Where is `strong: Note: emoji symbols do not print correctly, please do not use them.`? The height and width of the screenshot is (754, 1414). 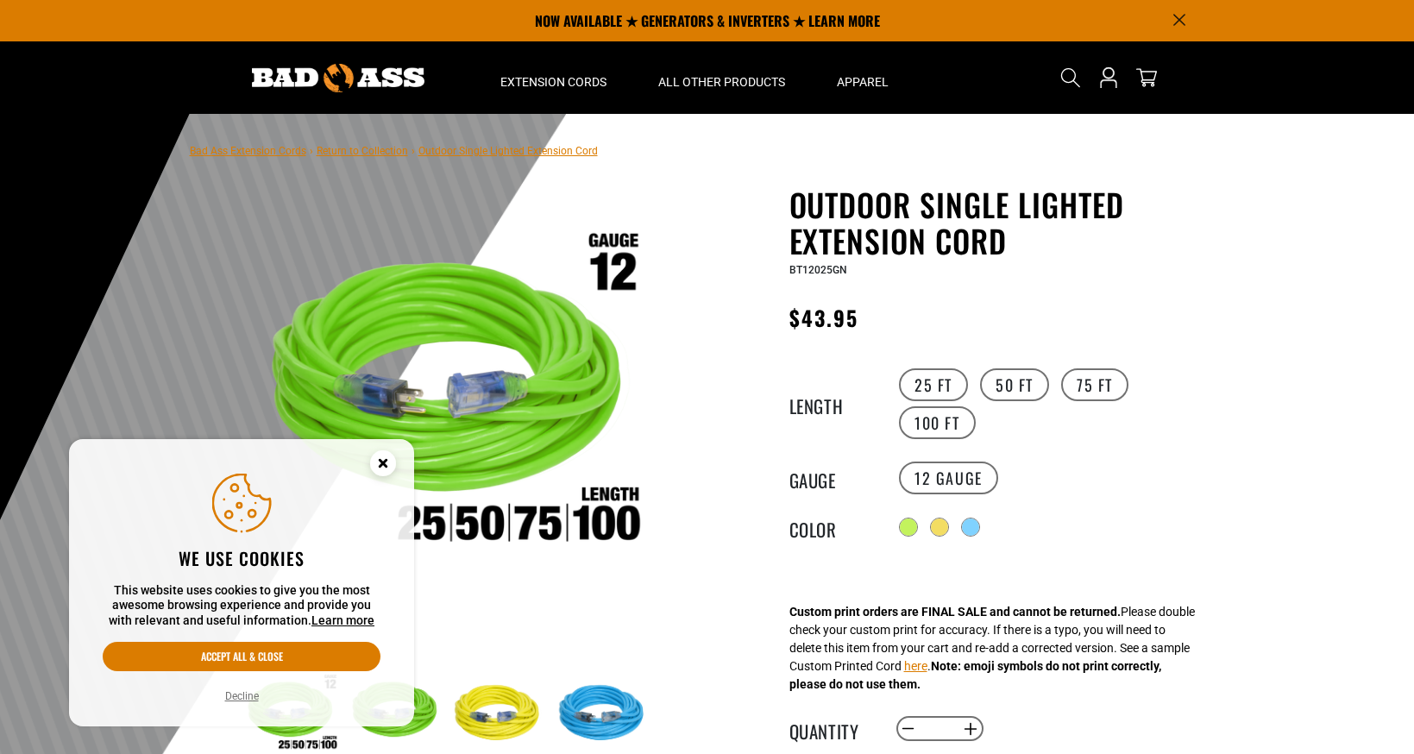 strong: Note: emoji symbols do not print correctly, please do not use them. is located at coordinates (975, 675).